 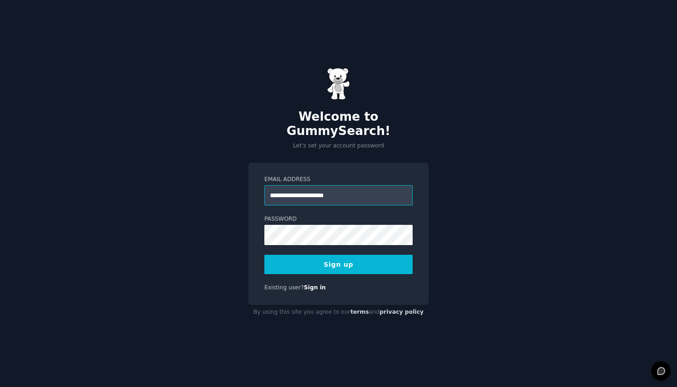 I want to click on a: privacy policy, so click(x=402, y=312).